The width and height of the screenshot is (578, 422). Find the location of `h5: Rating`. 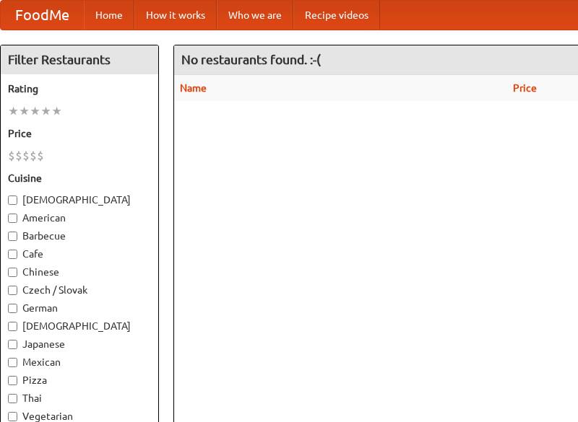

h5: Rating is located at coordinates (79, 89).